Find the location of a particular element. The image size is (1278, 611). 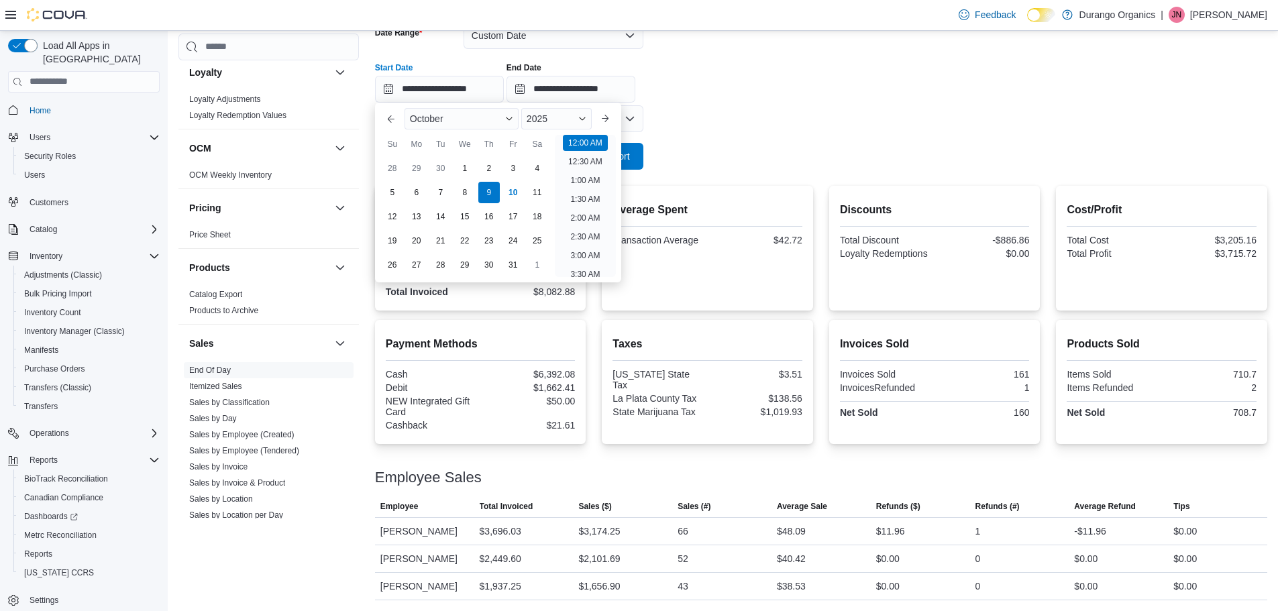

div: day-29 is located at coordinates (417, 168).